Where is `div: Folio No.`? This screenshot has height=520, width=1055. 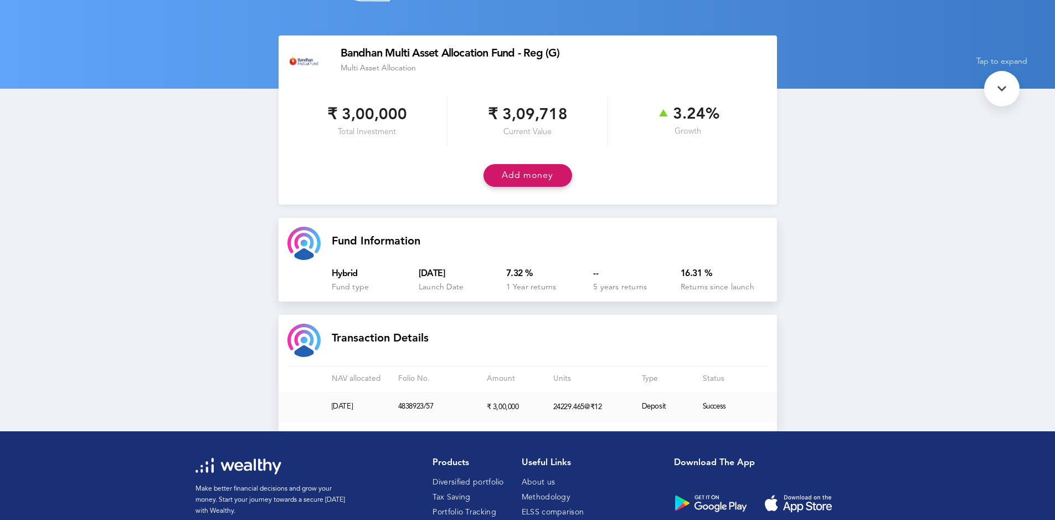
div: Folio No. is located at coordinates (443, 379).